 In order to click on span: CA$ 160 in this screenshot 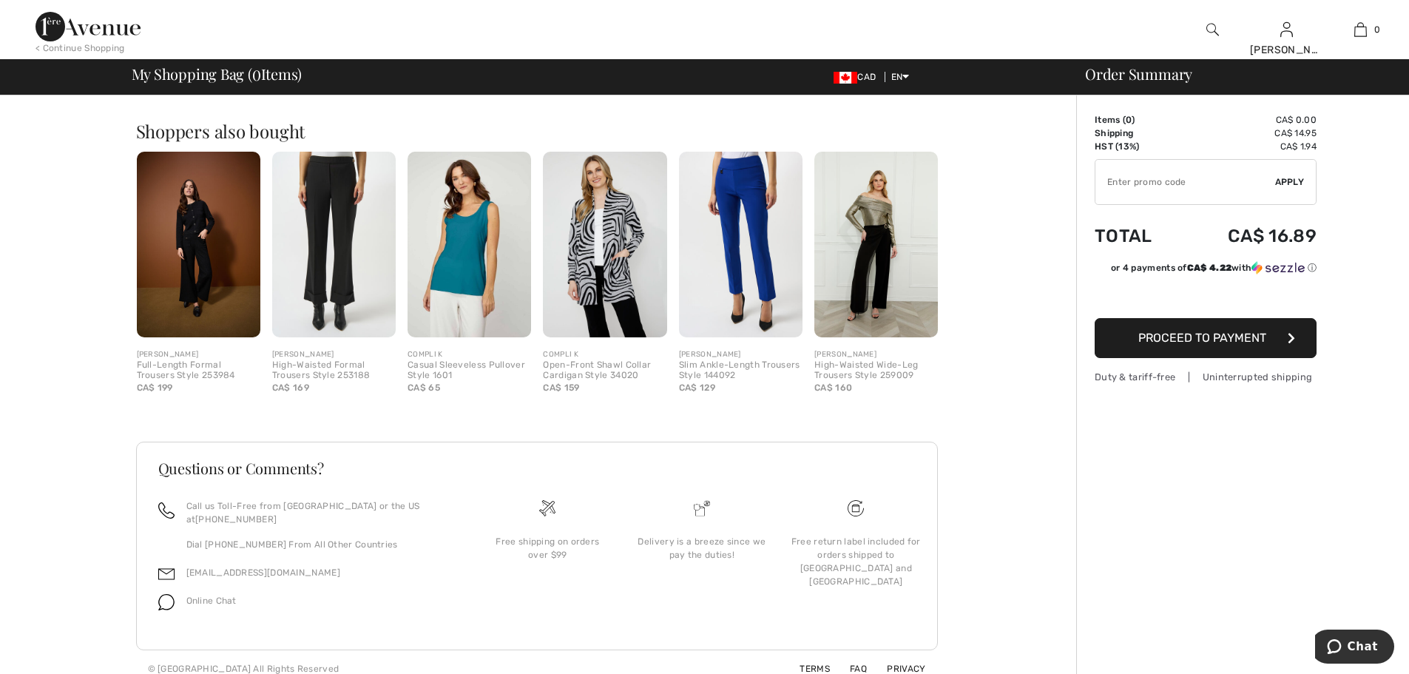, I will do `click(833, 387)`.